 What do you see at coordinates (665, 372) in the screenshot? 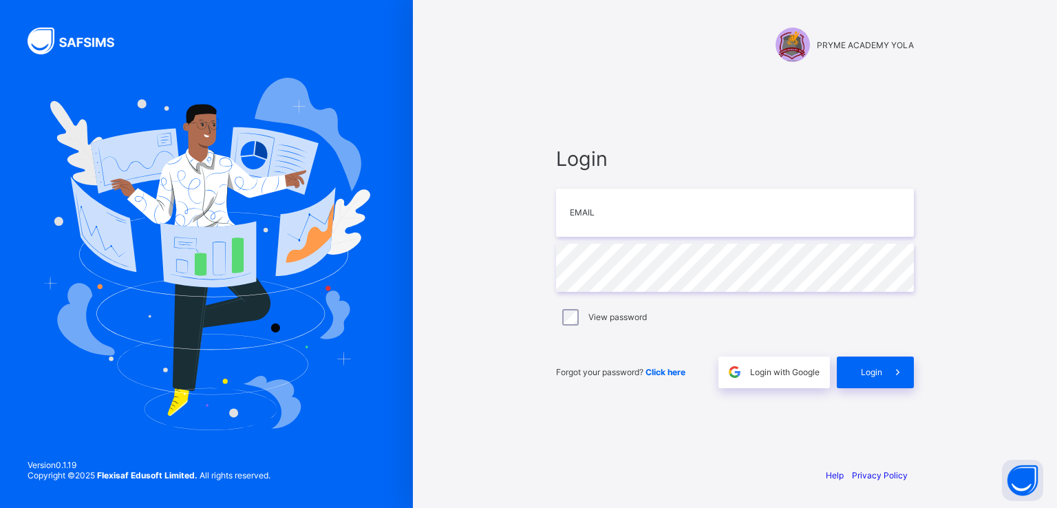
I see `a: Click here` at bounding box center [665, 372].